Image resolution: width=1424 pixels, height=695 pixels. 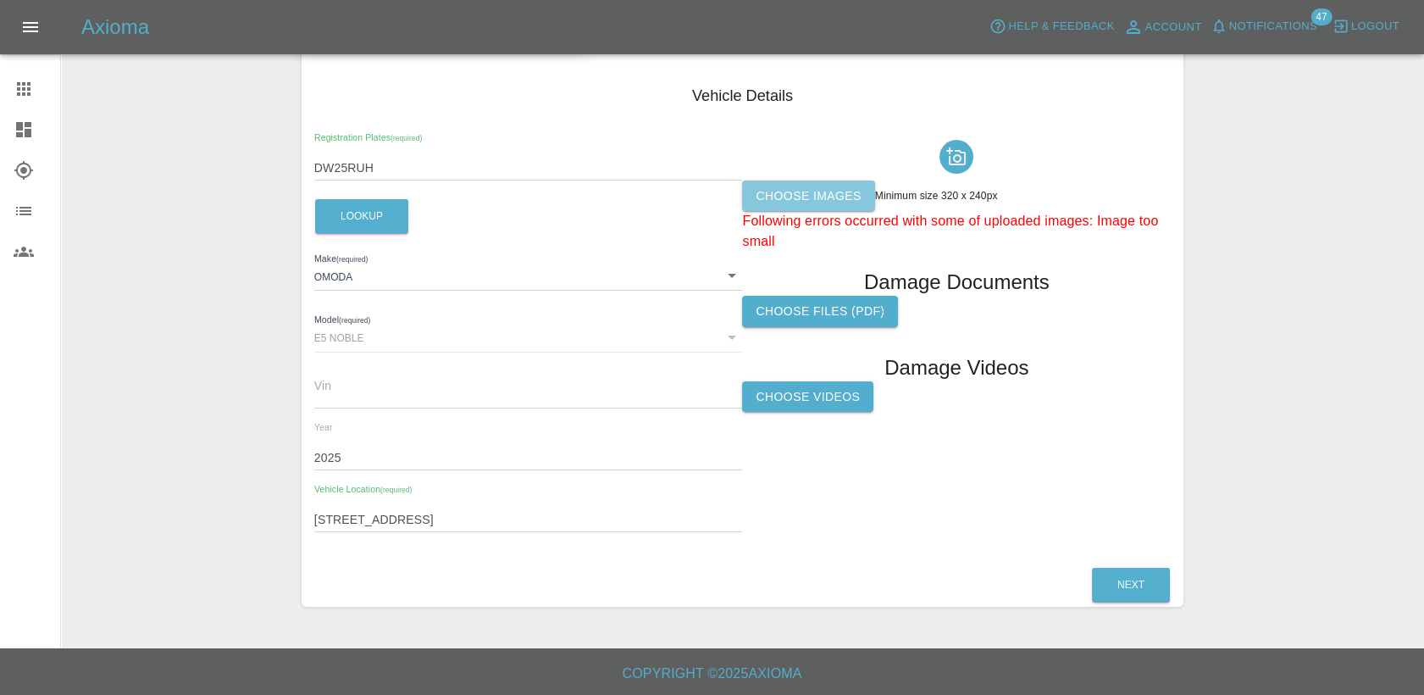 What do you see at coordinates (1273, 26) in the screenshot?
I see `span: Notifications` at bounding box center [1273, 26].